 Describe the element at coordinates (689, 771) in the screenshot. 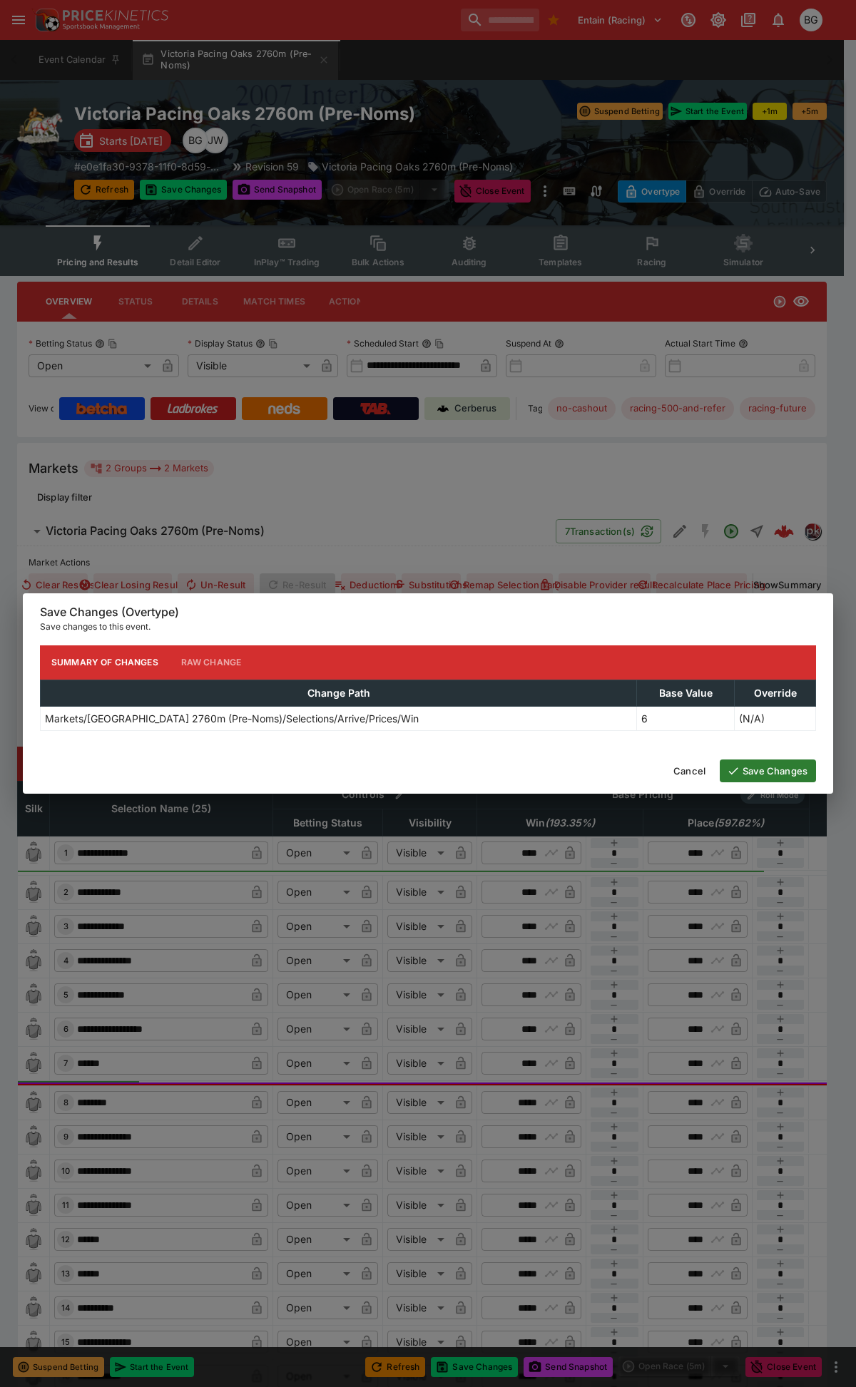

I see `button: Cancel` at that location.